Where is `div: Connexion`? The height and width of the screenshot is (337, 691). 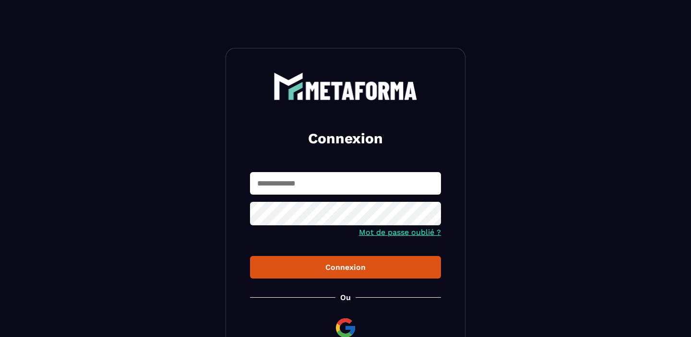 div: Connexion is located at coordinates (346, 267).